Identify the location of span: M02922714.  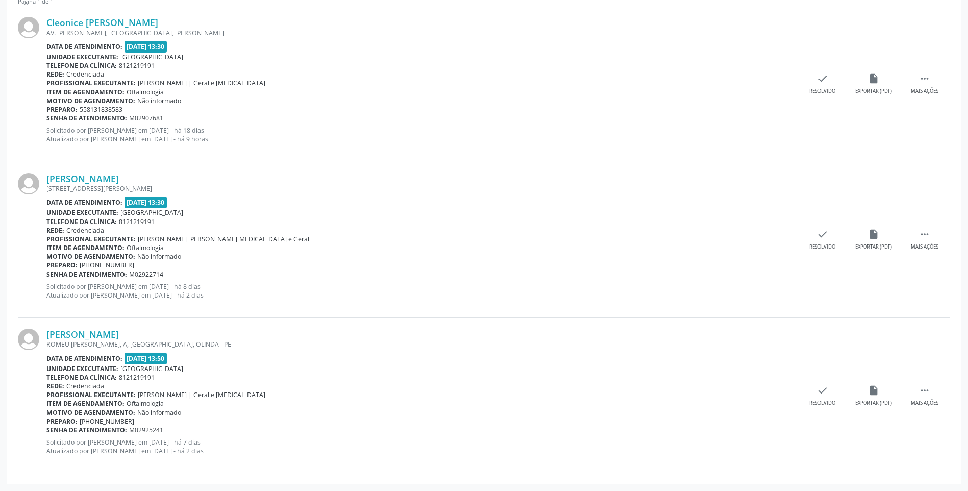
(146, 274).